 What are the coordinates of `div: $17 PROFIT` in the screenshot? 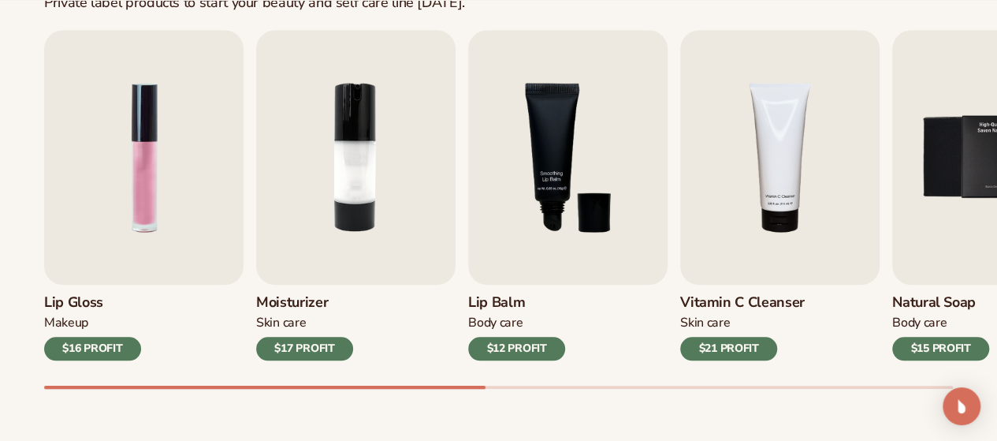 It's located at (304, 348).